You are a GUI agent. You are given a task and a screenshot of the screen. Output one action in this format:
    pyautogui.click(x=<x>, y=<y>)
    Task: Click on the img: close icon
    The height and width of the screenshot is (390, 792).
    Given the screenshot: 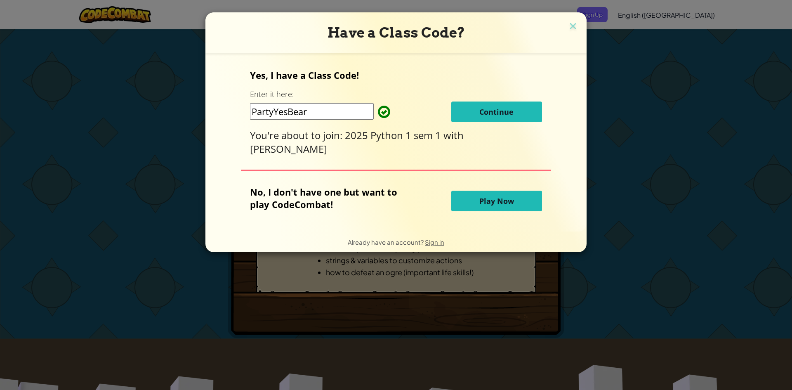 What is the action you would take?
    pyautogui.click(x=573, y=27)
    